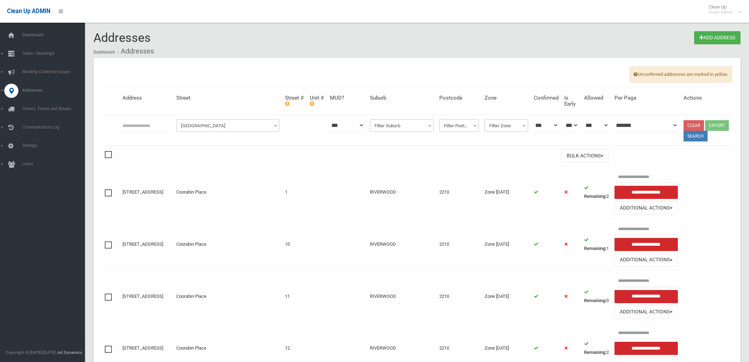 The width and height of the screenshot is (749, 362). I want to click on button: Export, so click(717, 125).